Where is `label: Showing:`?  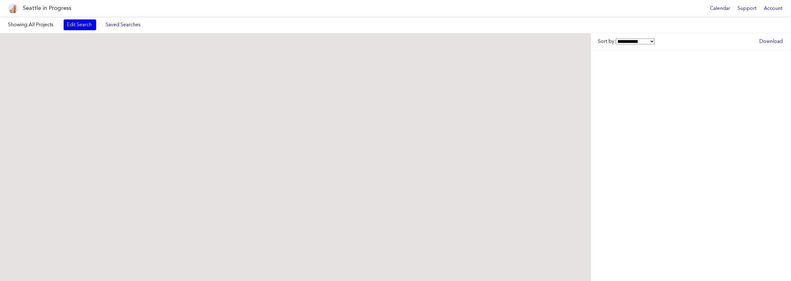 label: Showing: is located at coordinates (33, 25).